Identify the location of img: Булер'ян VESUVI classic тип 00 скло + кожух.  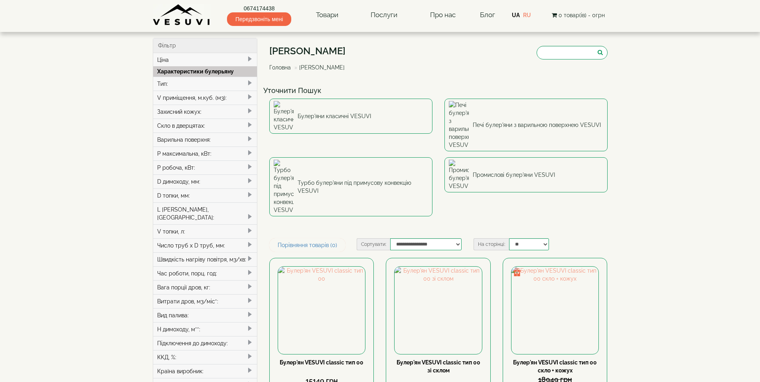
(555, 310).